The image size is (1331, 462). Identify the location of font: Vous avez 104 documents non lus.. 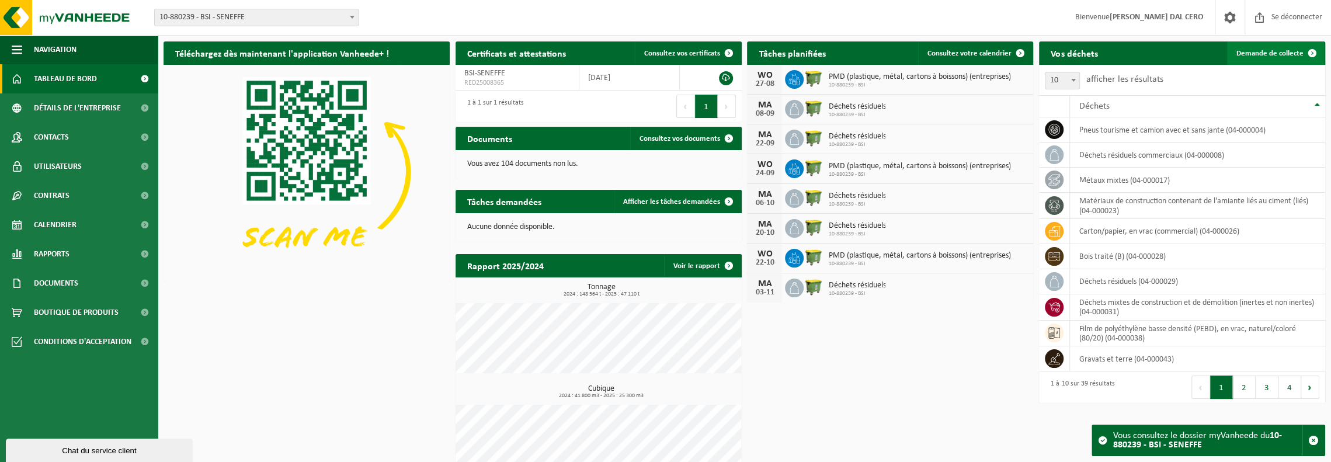
(523, 164).